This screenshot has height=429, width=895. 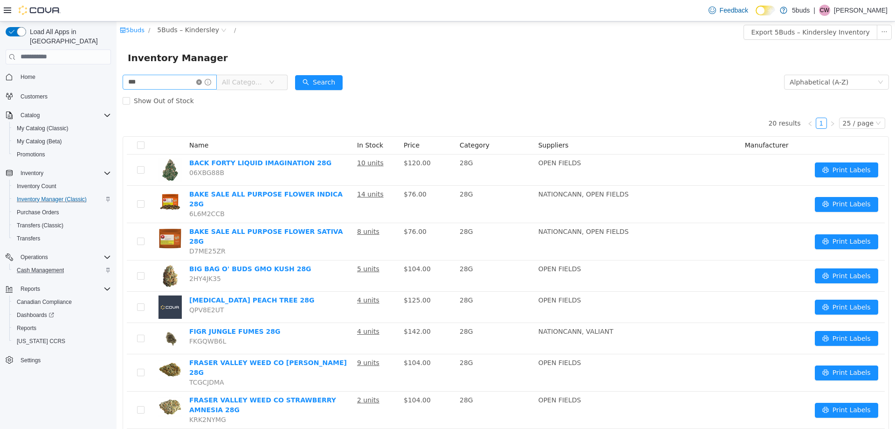 I want to click on button: Cash Management, so click(x=62, y=270).